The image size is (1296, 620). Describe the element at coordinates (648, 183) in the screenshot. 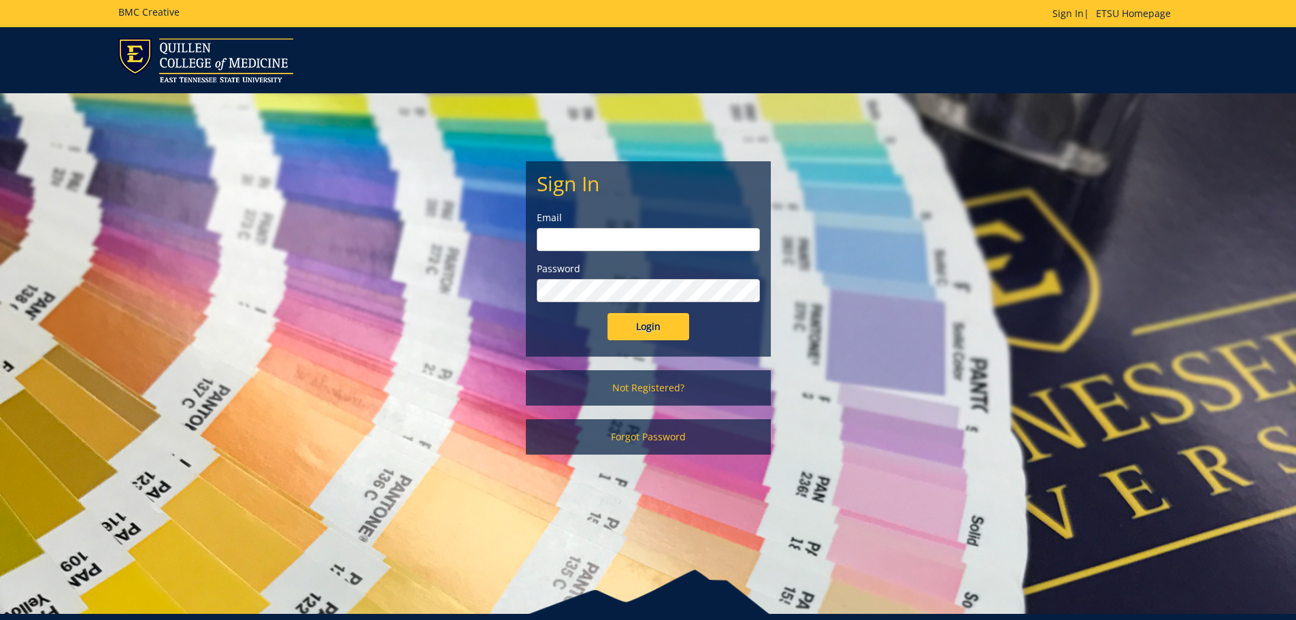

I see `h2: Sign In` at that location.